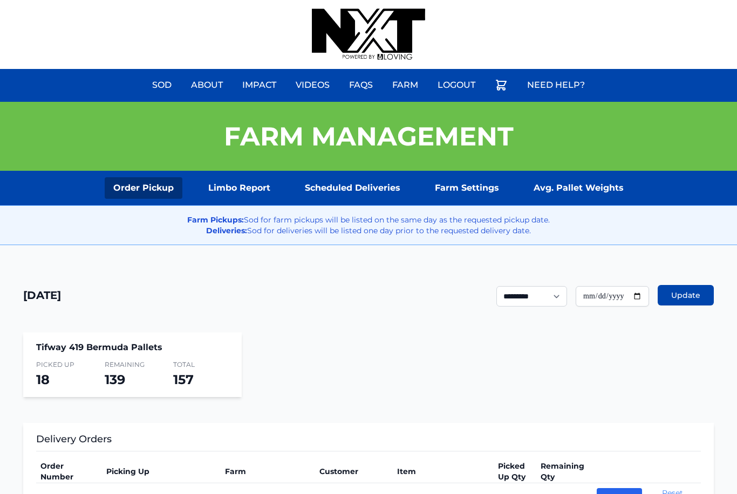 This screenshot has width=737, height=494. I want to click on a: Order Pickup, so click(143, 188).